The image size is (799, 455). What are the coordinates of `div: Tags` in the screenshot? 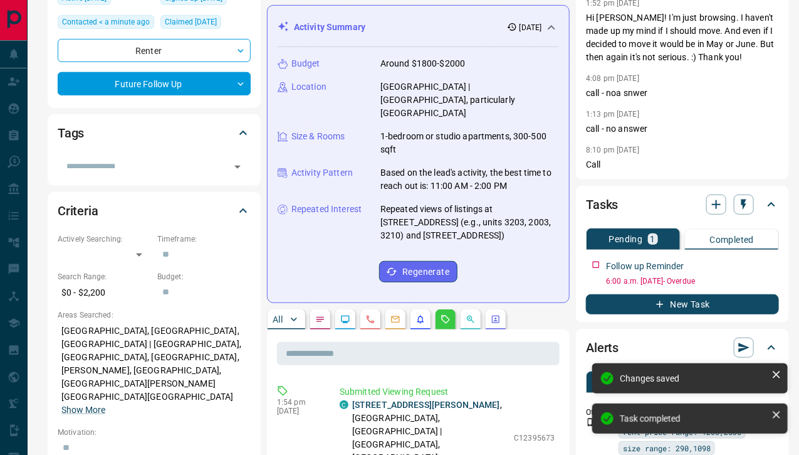 It's located at (154, 133).